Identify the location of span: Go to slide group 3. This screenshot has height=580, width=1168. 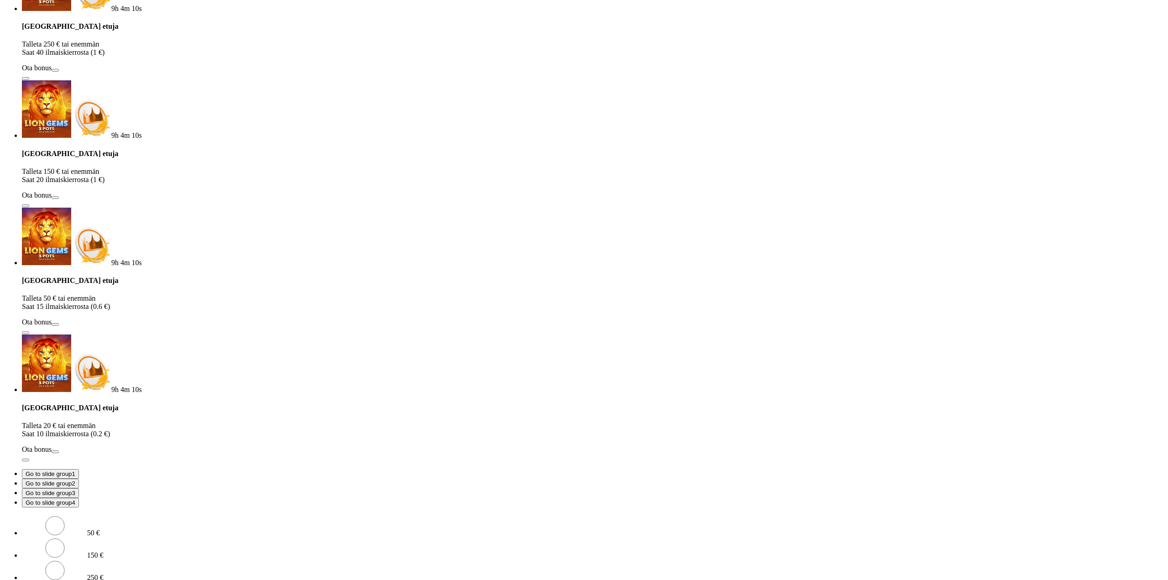
(50, 493).